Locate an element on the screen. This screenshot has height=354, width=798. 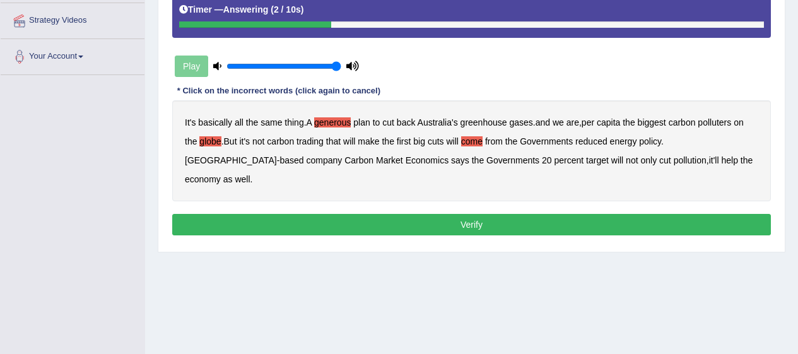
b: plan is located at coordinates (362, 122).